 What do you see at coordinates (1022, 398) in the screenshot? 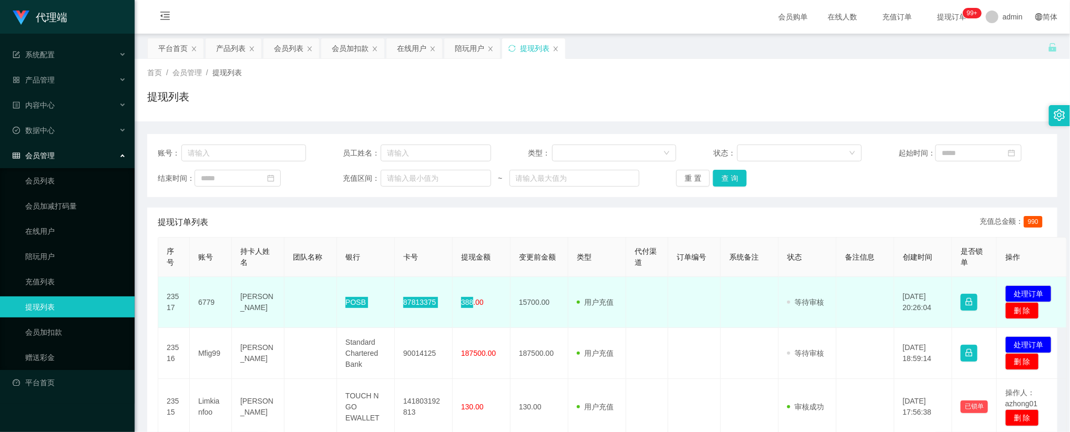
I see `span: 操作人：azhong01` at bounding box center [1022, 398].